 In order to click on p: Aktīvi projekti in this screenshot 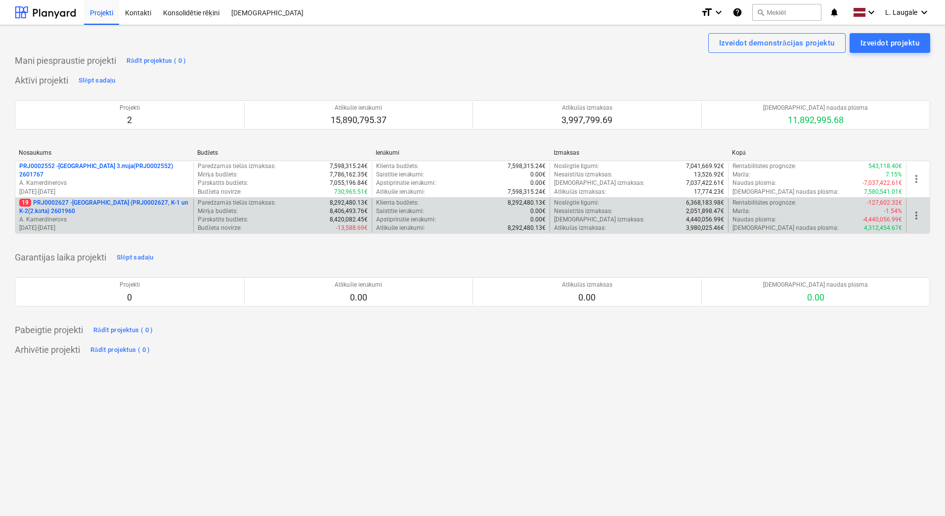, I will do `click(42, 81)`.